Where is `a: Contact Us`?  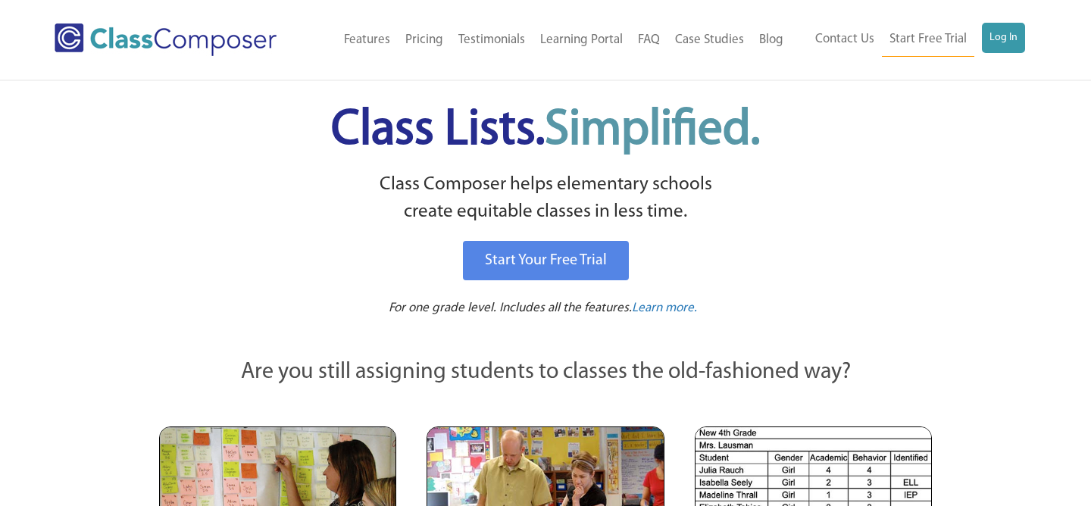 a: Contact Us is located at coordinates (845, 39).